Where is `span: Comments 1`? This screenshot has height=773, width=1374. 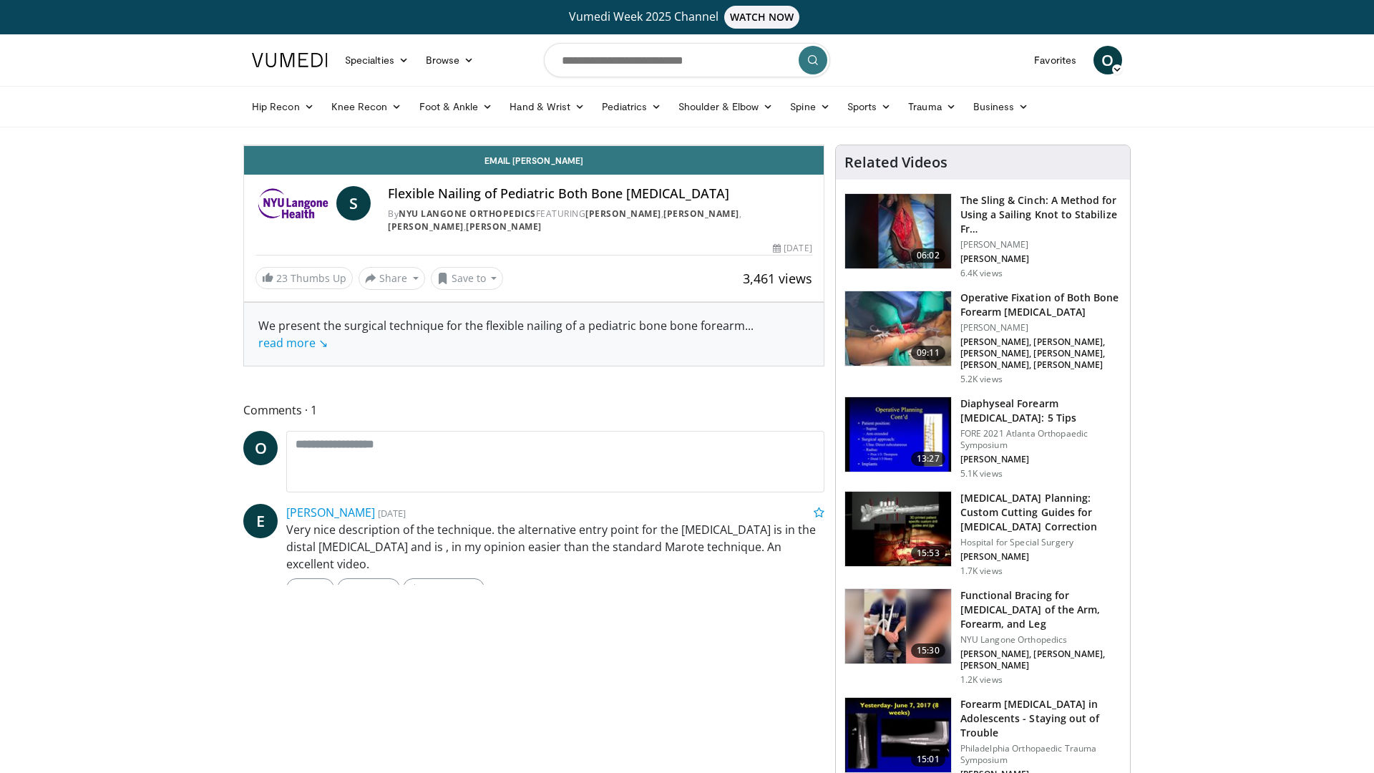 span: Comments 1 is located at coordinates (534, 410).